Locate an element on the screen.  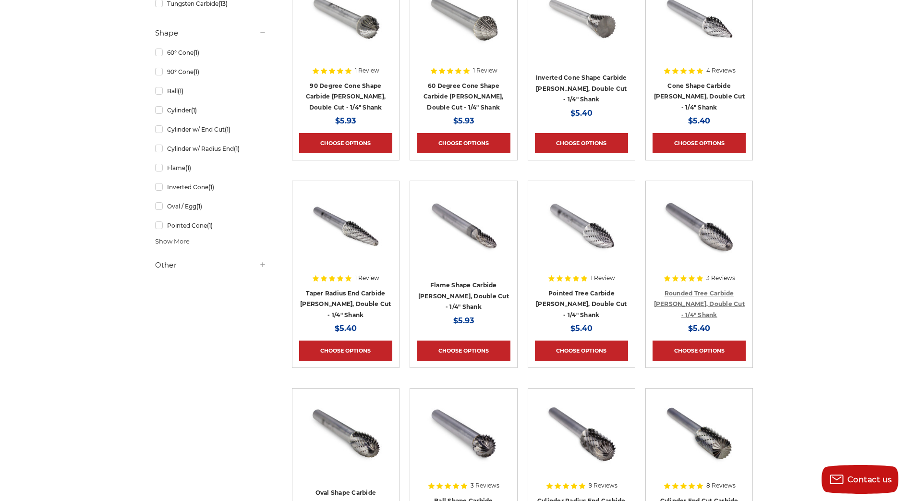
img: Round End Cylinder shape carbide bur 1/4" shank is located at coordinates (581, 434).